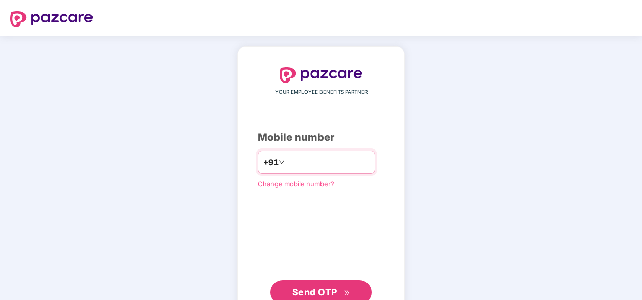  I want to click on span: down, so click(282, 162).